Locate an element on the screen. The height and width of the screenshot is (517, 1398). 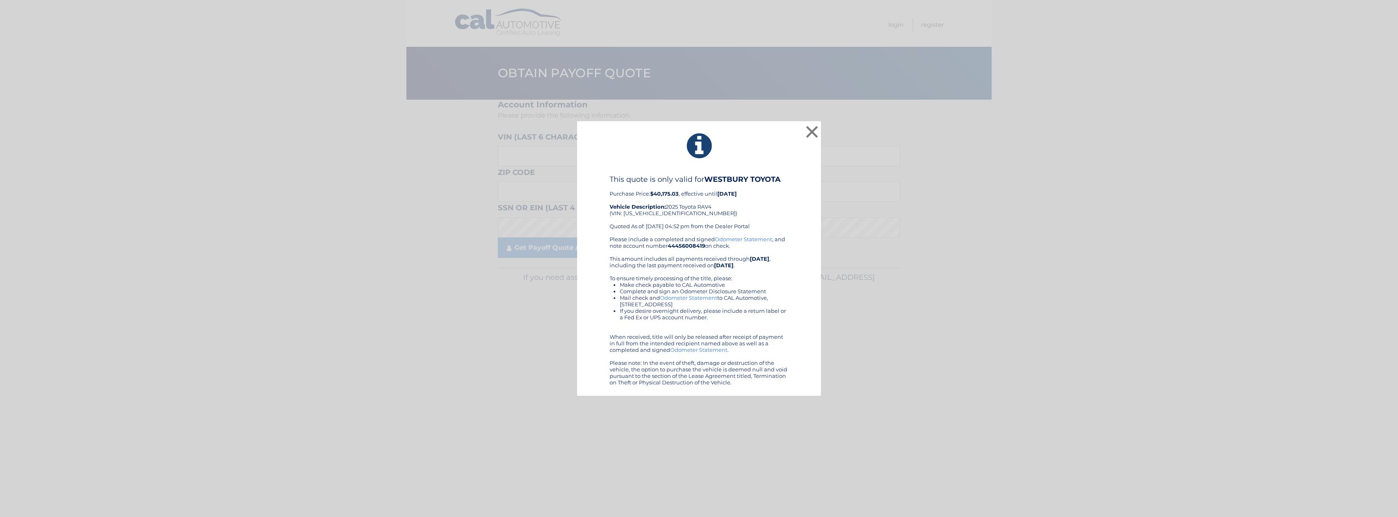
h4: This quote is only valid for is located at coordinates (699, 179).